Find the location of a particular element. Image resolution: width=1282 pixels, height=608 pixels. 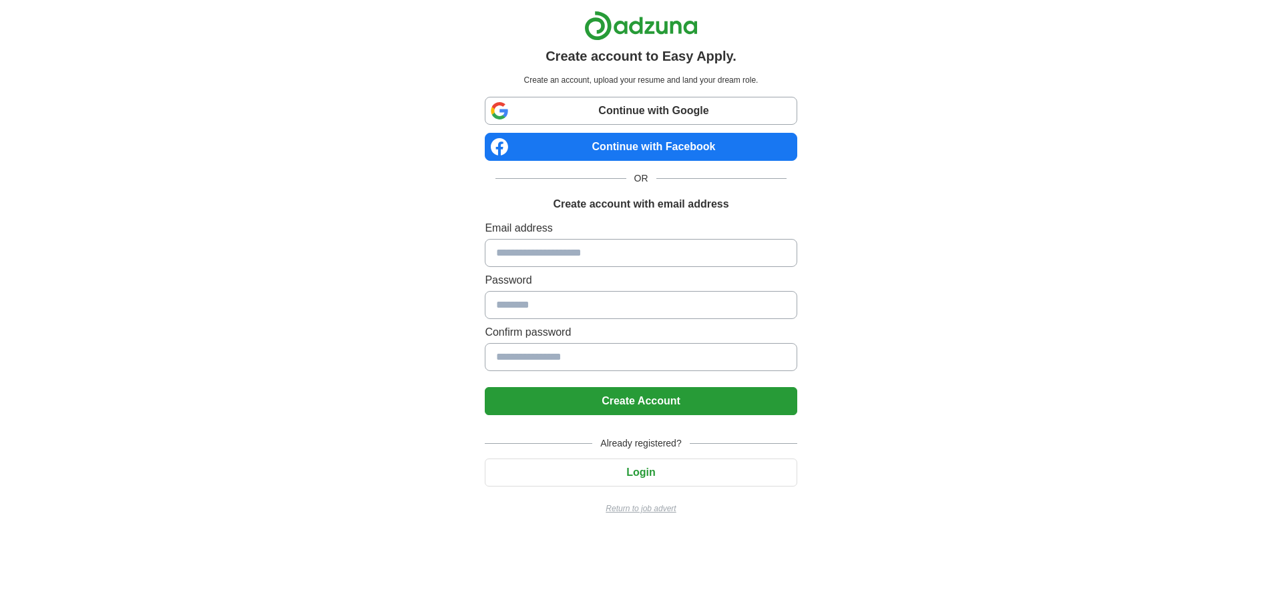

a: Login is located at coordinates (640, 472).